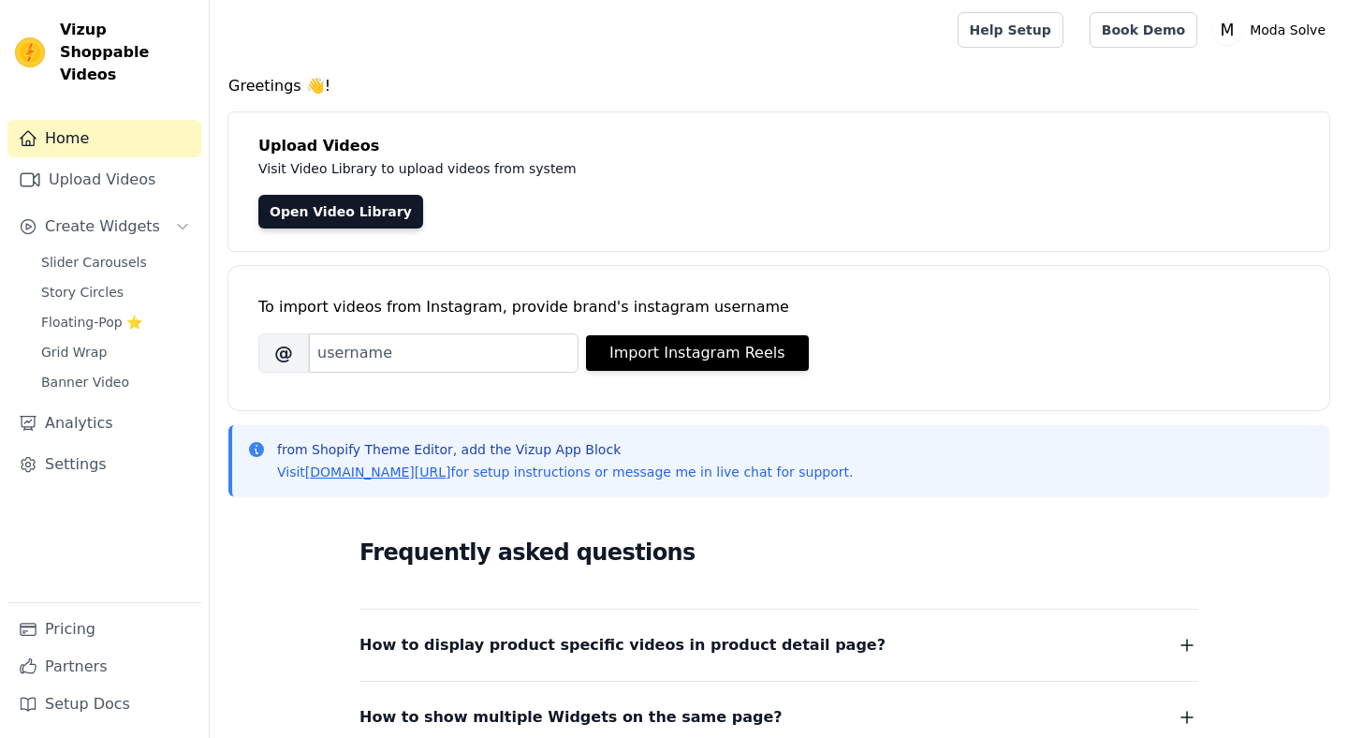  Describe the element at coordinates (1143, 30) in the screenshot. I see `a: Book Demo` at that location.